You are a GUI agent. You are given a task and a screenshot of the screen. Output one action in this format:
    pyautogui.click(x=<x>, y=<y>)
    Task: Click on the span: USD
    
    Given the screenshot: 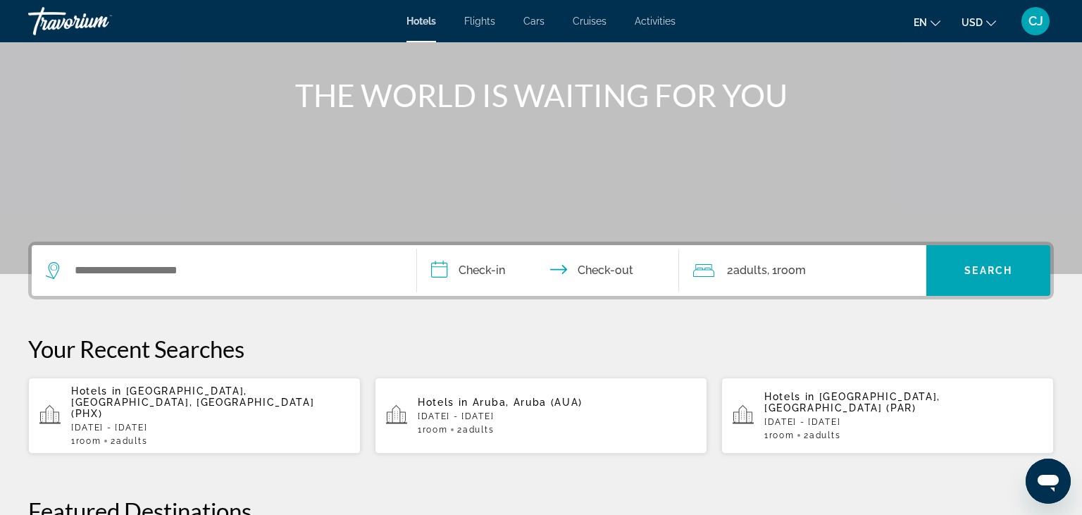 What is the action you would take?
    pyautogui.click(x=972, y=23)
    